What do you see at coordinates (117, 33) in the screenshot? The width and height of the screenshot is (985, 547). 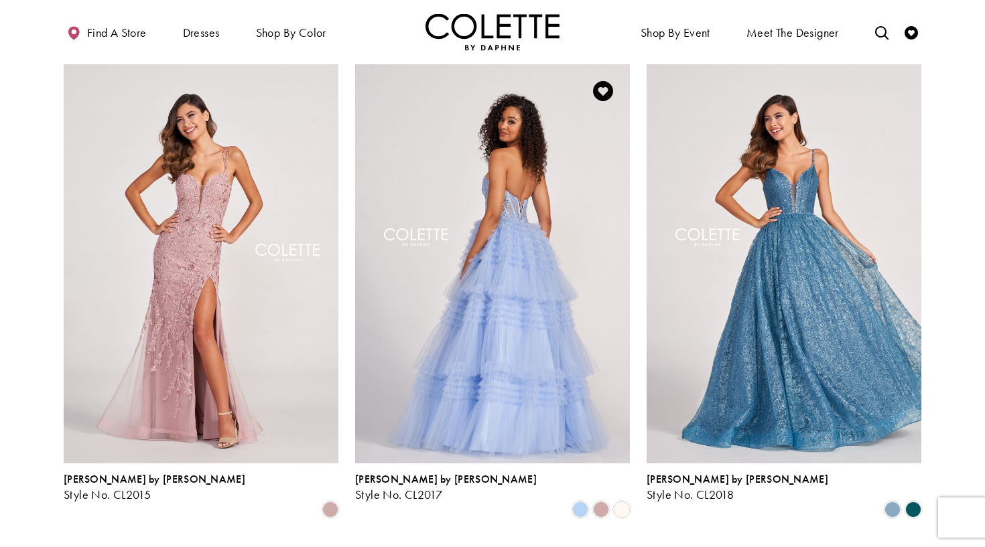 I see `span: Find a store` at bounding box center [117, 33].